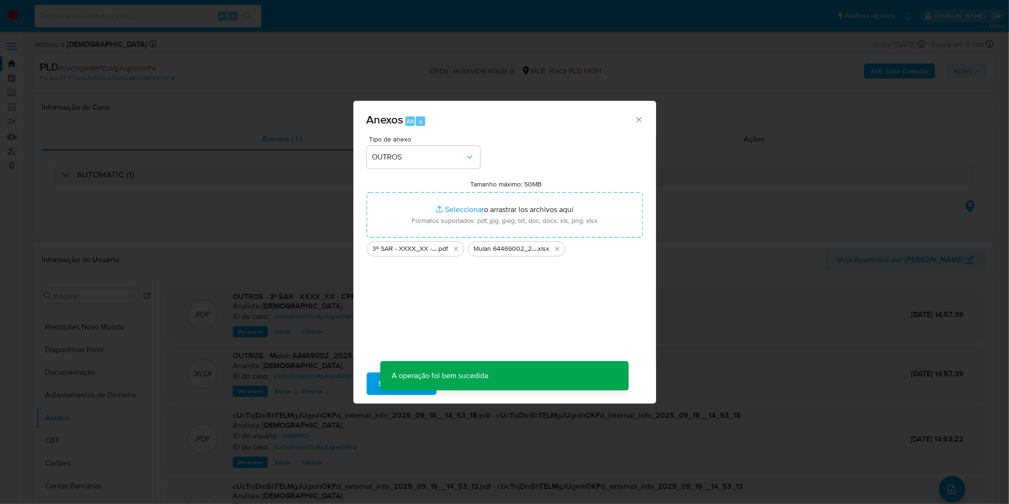 The image size is (1009, 504). Describe the element at coordinates (440, 376) in the screenshot. I see `p: A operação foi bem sucedida` at that location.